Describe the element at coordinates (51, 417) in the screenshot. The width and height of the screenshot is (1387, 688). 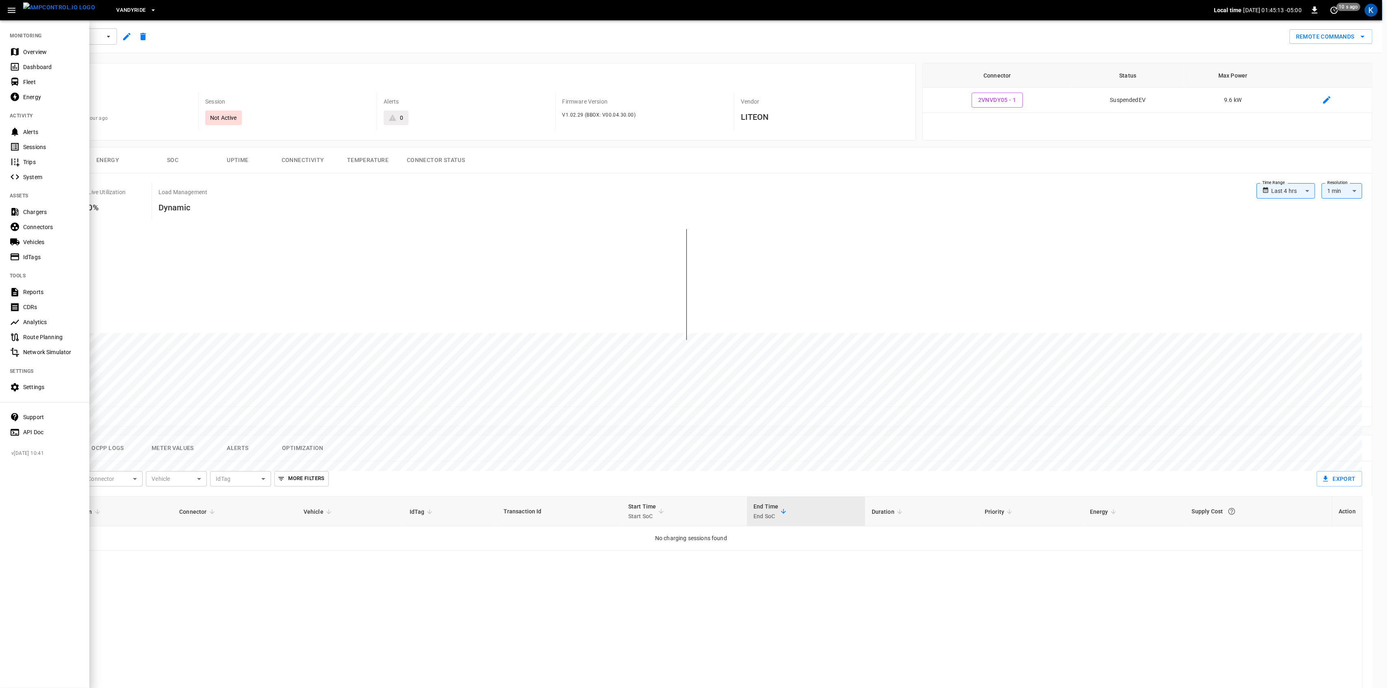
I see `div: Support` at that location.